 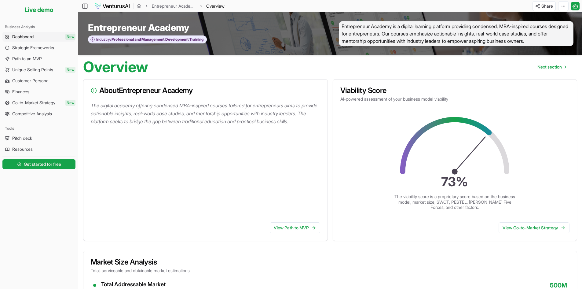 What do you see at coordinates (39, 149) in the screenshot?
I see `a: Resources` at bounding box center [39, 149].